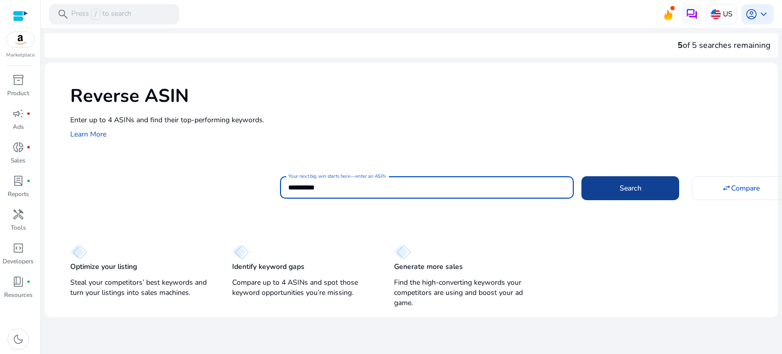  I want to click on span: handyman, so click(18, 214).